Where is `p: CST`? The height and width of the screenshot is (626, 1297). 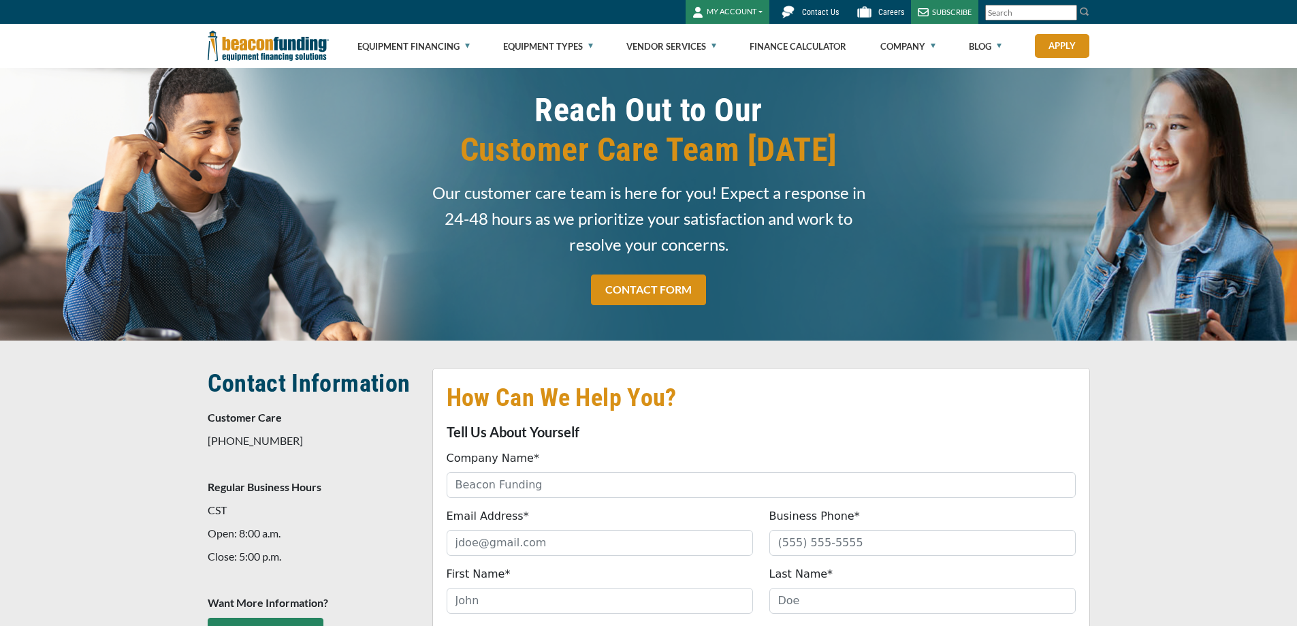 p: CST is located at coordinates (312, 510).